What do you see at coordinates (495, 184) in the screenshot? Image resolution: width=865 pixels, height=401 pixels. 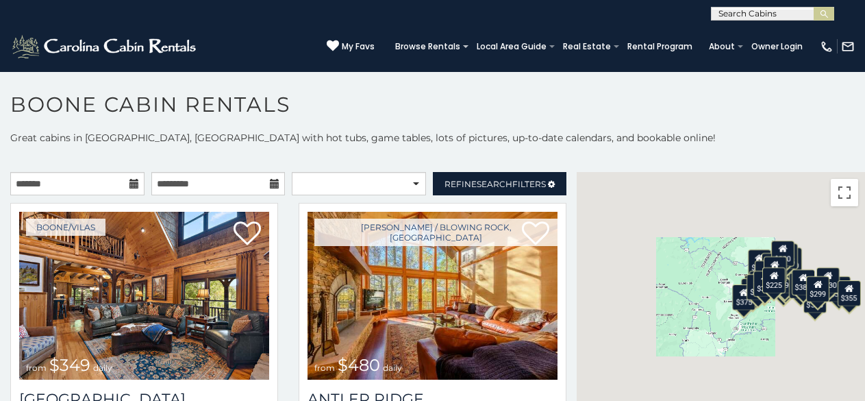 I see `span: Refine Filters` at bounding box center [495, 184].